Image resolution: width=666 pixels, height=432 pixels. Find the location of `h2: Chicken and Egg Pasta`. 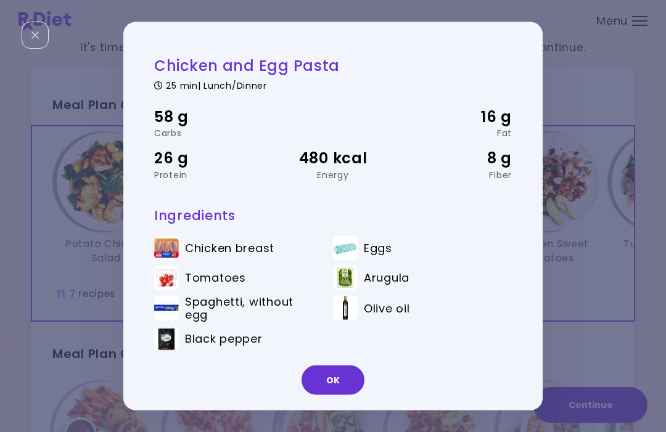

h2: Chicken and Egg Pasta is located at coordinates (333, 65).